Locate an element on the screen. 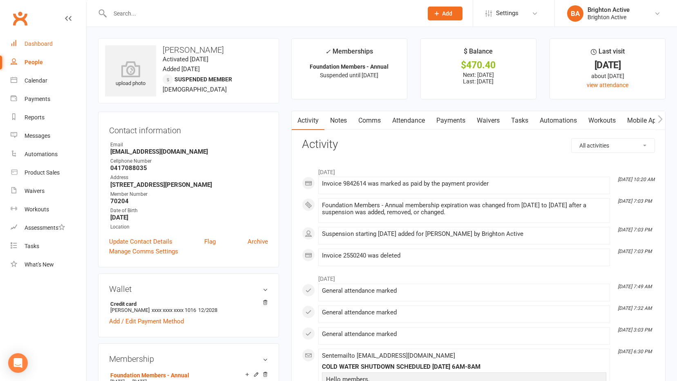  h3: Activity is located at coordinates (479, 144).